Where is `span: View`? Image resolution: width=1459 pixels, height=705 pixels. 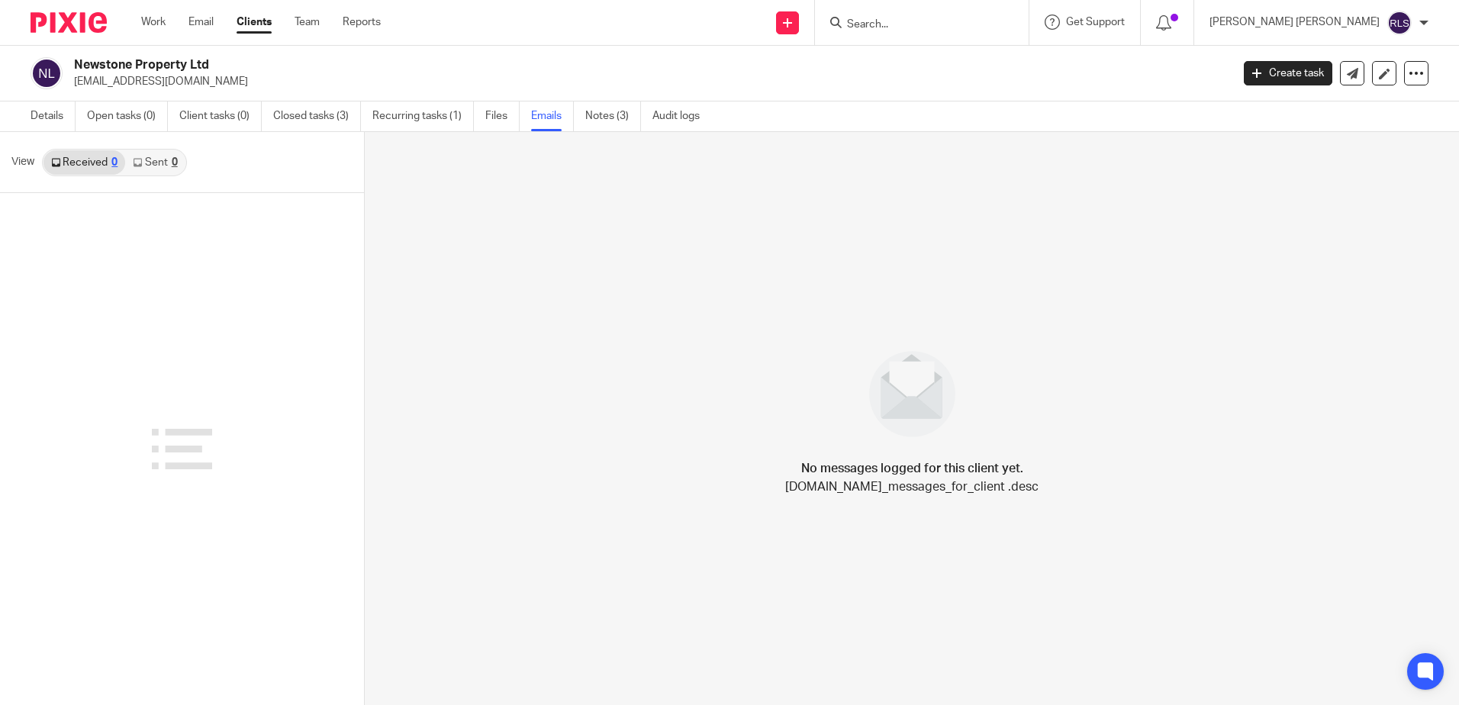
span: View is located at coordinates (23, 162).